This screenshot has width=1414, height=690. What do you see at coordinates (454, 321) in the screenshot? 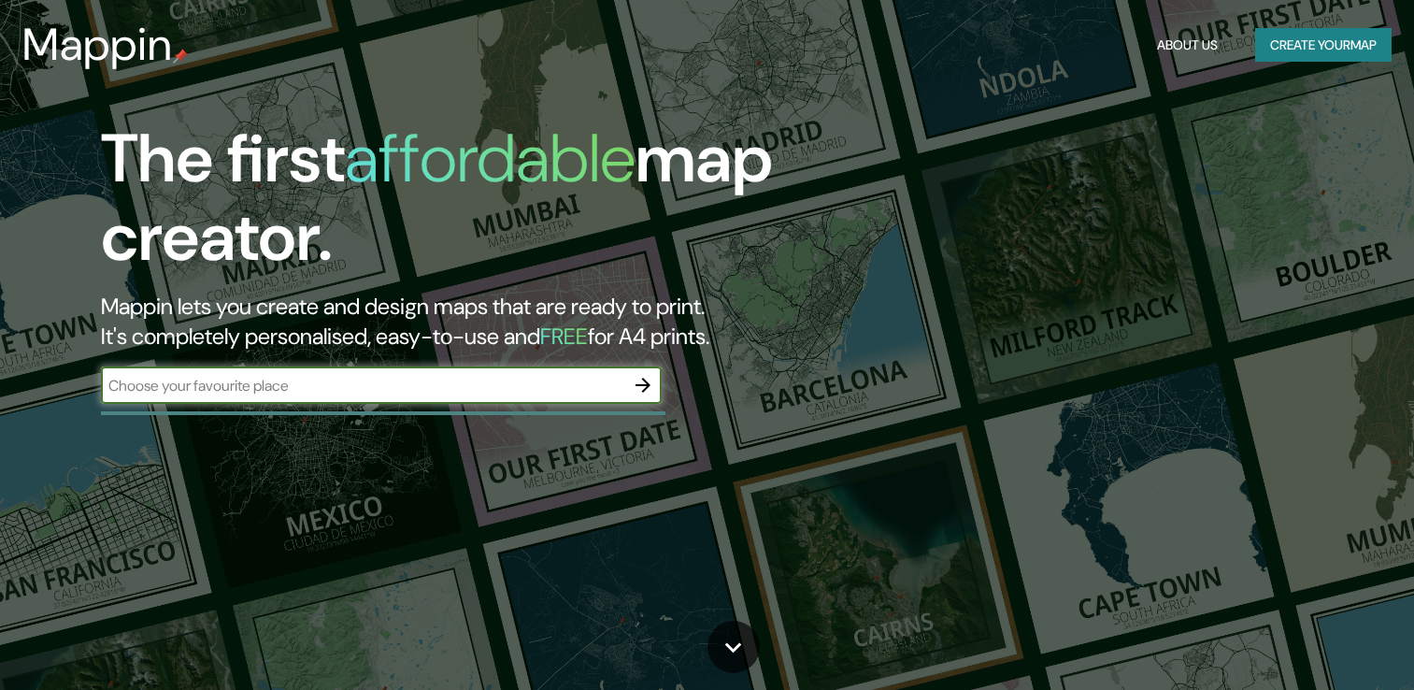
I see `h2: Mappin lets you create and design maps that are ready to print. It's completely personalised, eas...` at bounding box center [454, 321].